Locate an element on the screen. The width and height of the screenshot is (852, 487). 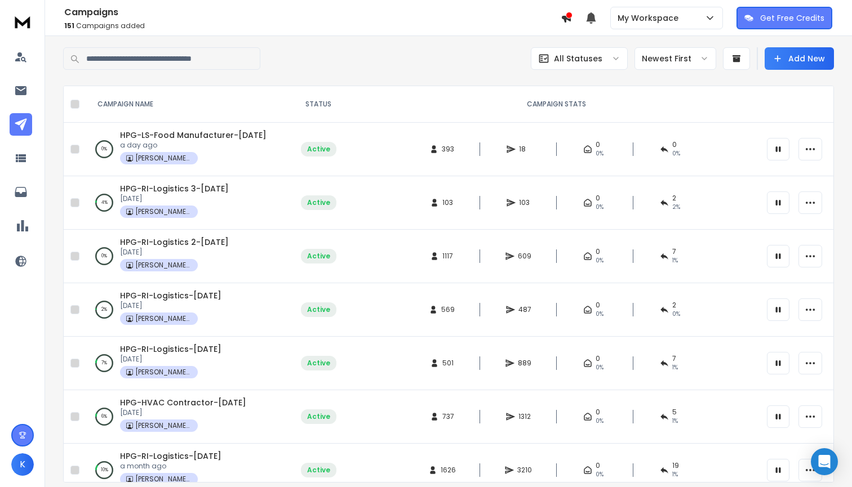
span: 487 is located at coordinates (525, 310).